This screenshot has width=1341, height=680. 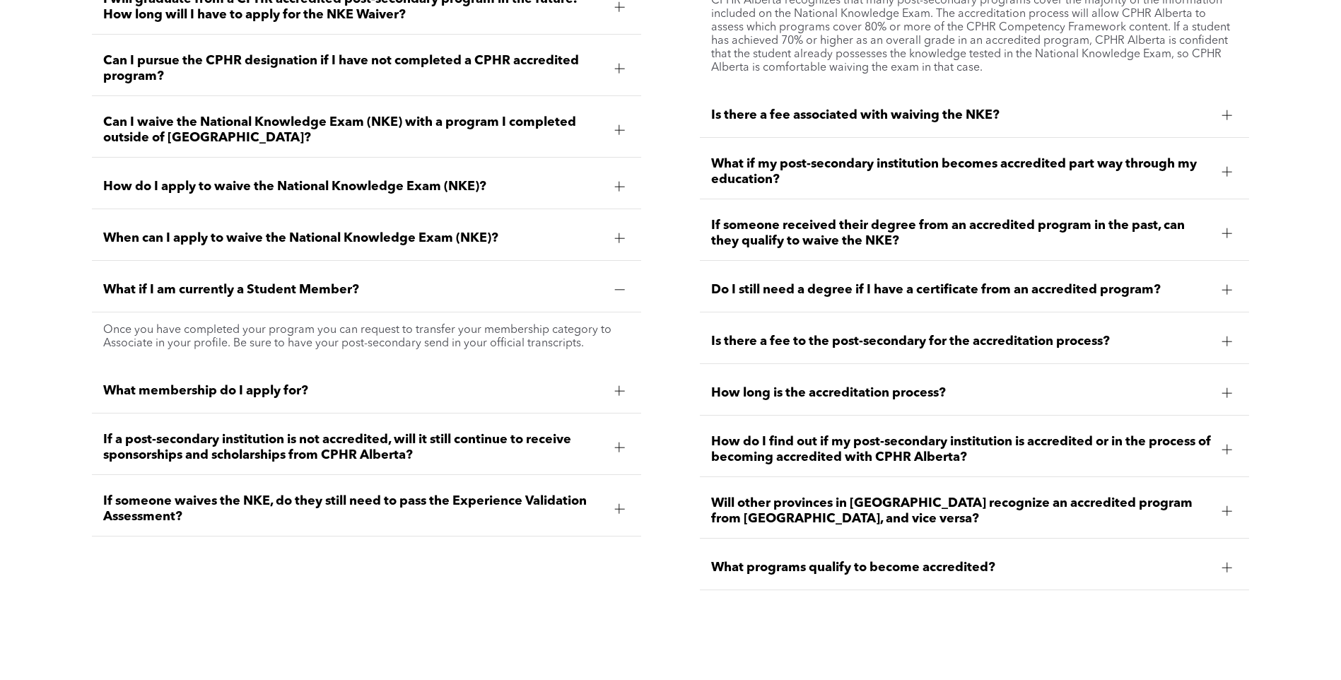 I want to click on span: What membership do I apply for?, so click(x=353, y=391).